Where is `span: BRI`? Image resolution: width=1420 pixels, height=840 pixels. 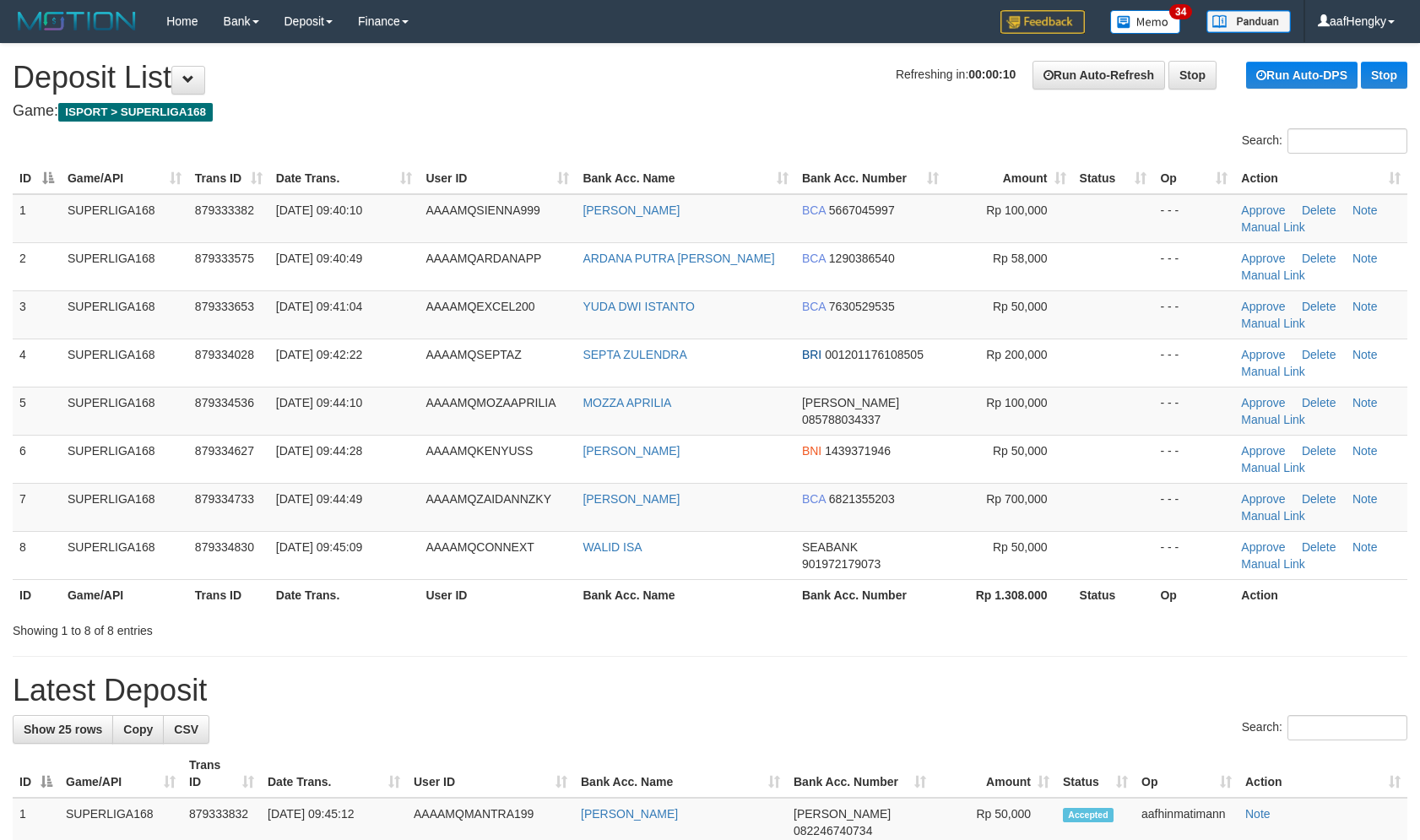
span: BRI is located at coordinates (811, 355).